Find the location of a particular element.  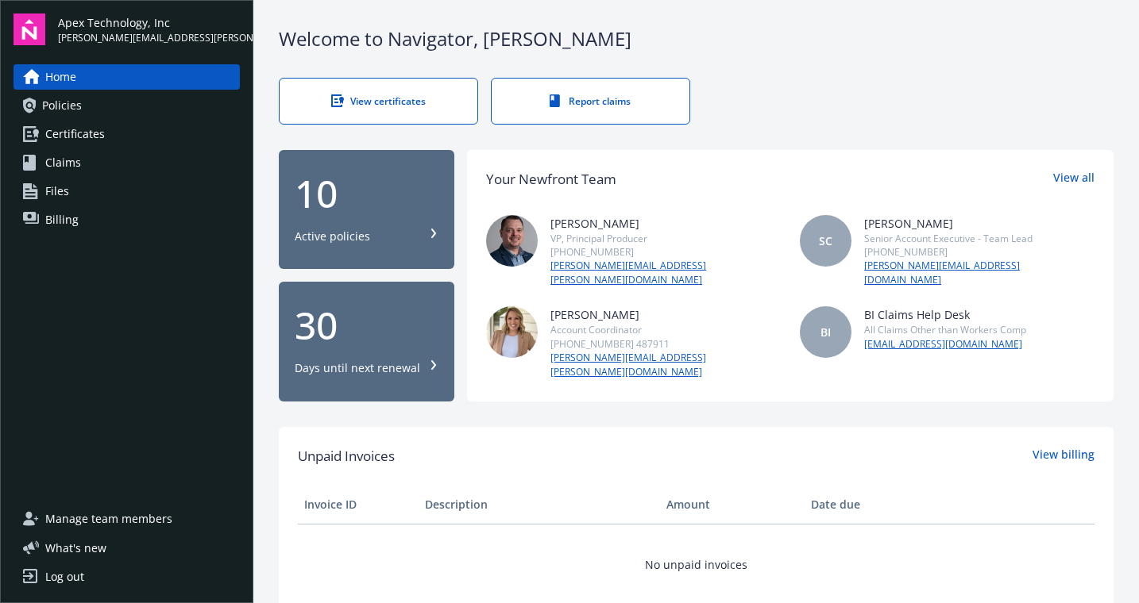

a: View all is located at coordinates (1074, 179).